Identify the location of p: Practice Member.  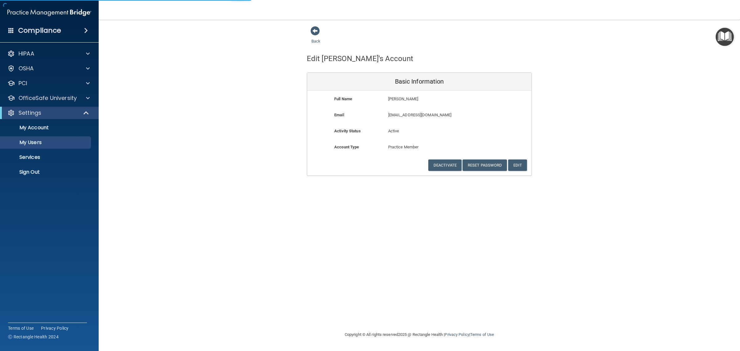
(419, 147).